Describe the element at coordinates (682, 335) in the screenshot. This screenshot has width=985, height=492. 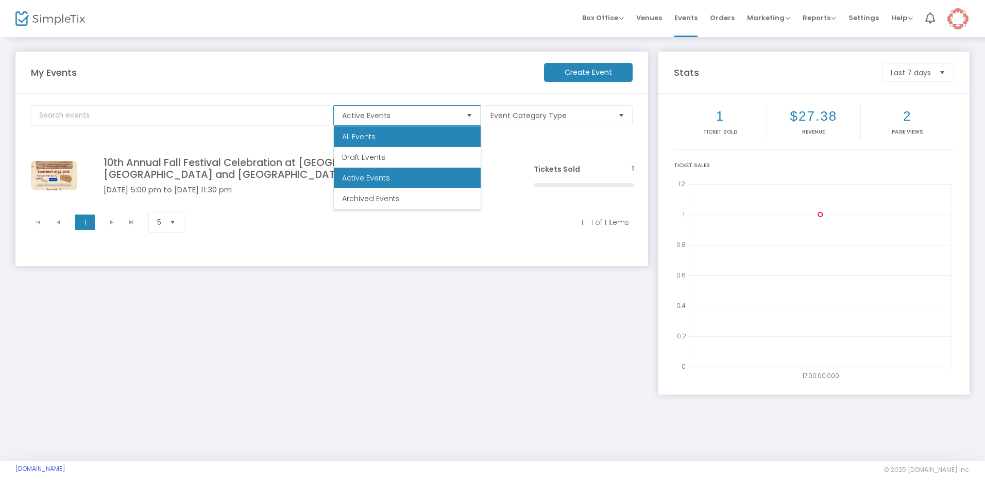
I see `text: 0.2` at that location.